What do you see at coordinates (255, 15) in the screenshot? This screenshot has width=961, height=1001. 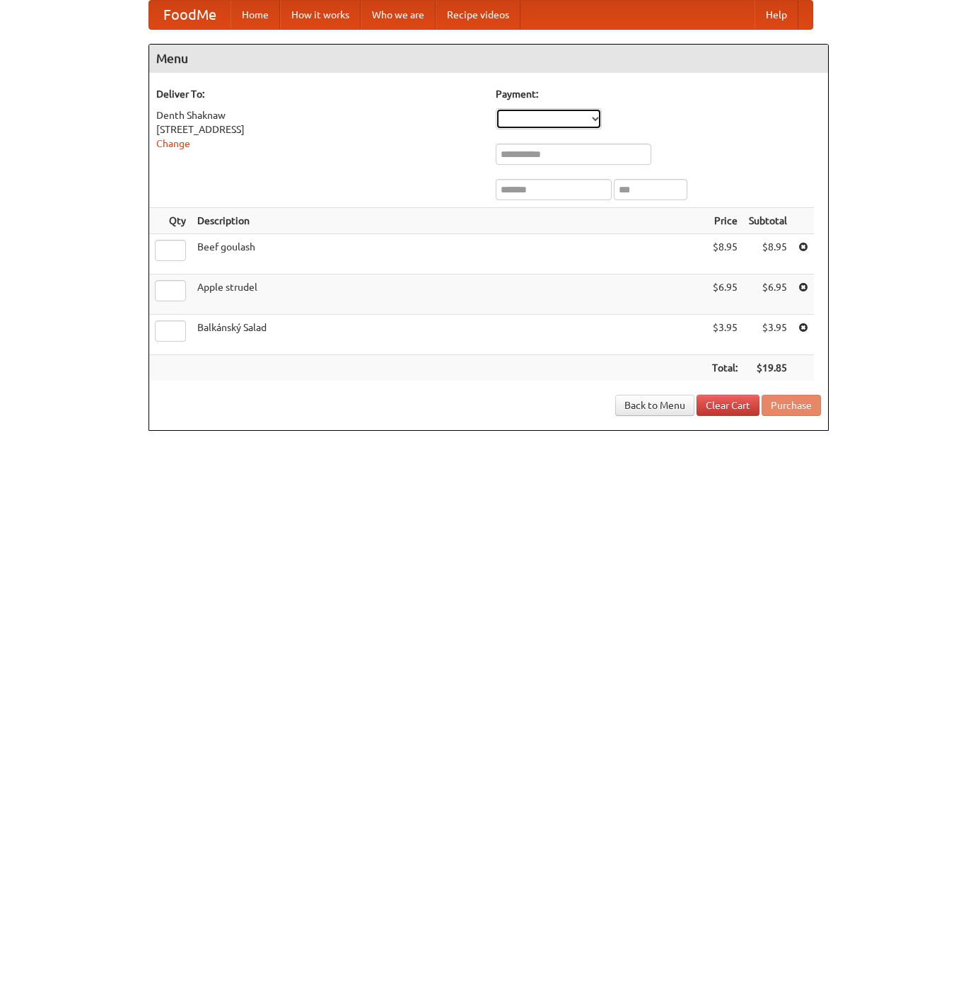 I see `a: Home` at bounding box center [255, 15].